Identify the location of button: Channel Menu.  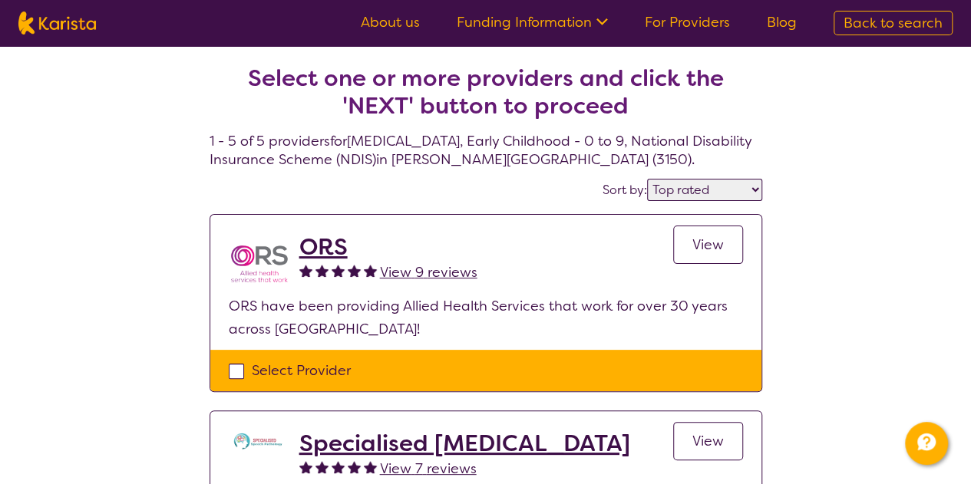
(927, 444).